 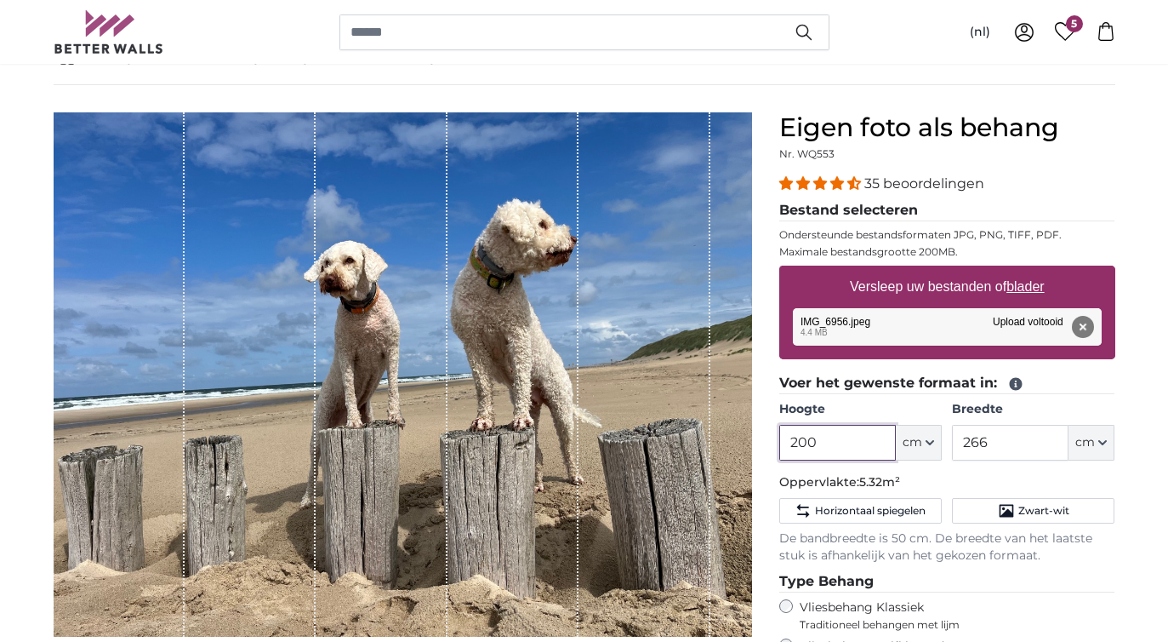 What do you see at coordinates (1044, 511) in the screenshot?
I see `span: Zwart-wit` at bounding box center [1044, 511].